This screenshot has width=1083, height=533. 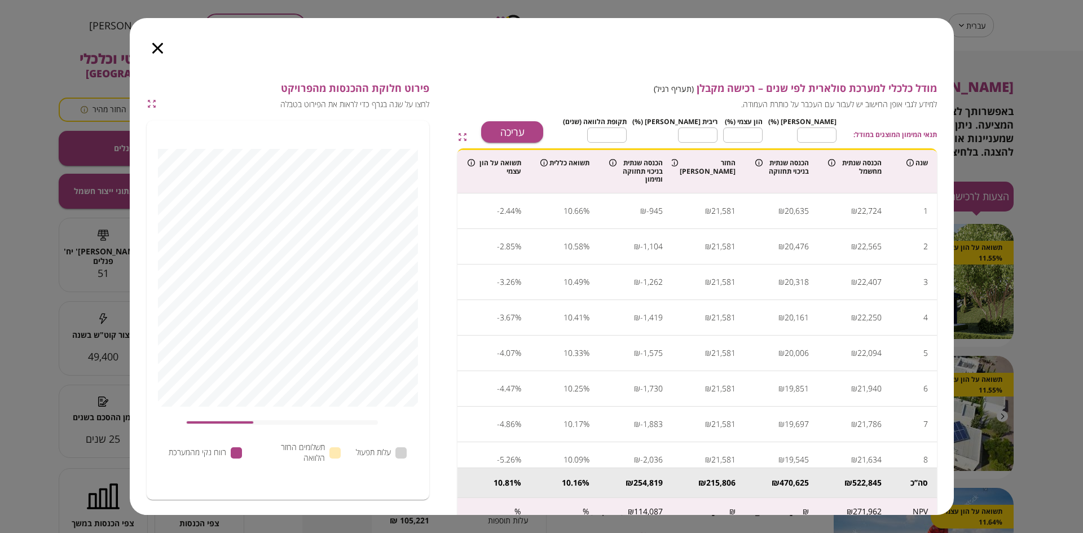 What do you see at coordinates (506, 389) in the screenshot?
I see `div: -4.47` at bounding box center [506, 389].